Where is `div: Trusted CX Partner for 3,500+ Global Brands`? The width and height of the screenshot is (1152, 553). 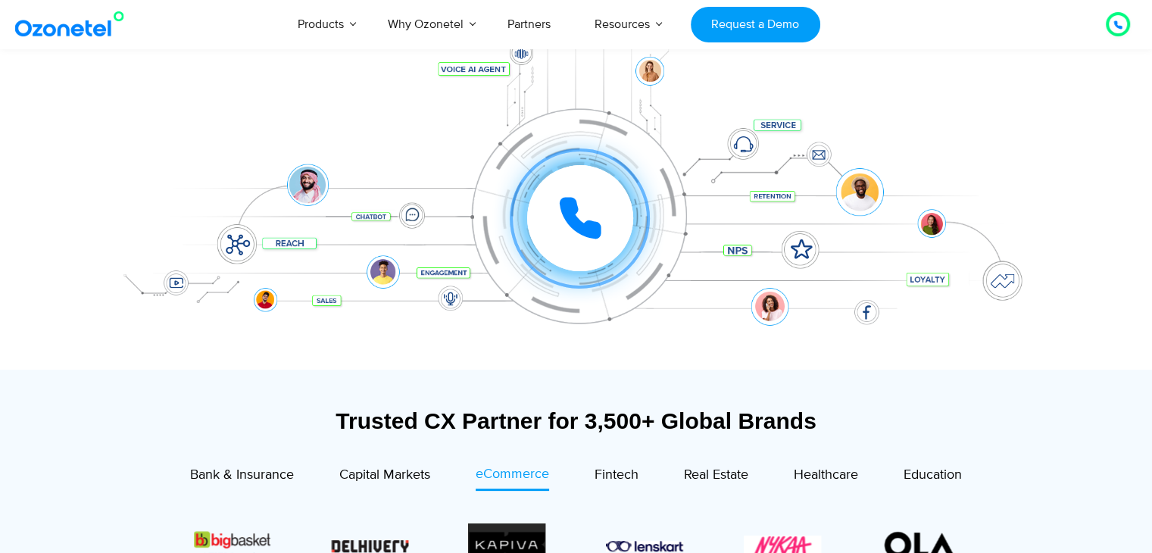
div: Trusted CX Partner for 3,500+ Global Brands is located at coordinates (576, 420).